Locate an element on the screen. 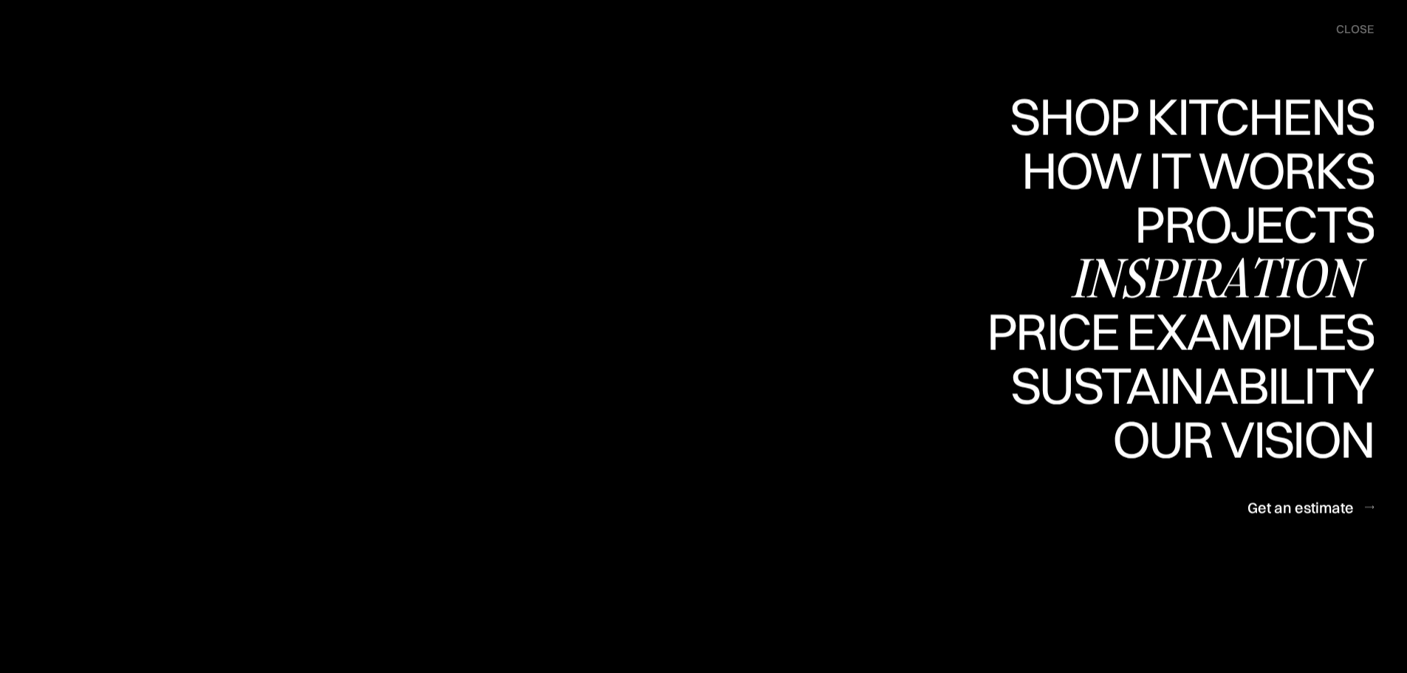 The width and height of the screenshot is (1407, 673). div: menu is located at coordinates (1347, 30).